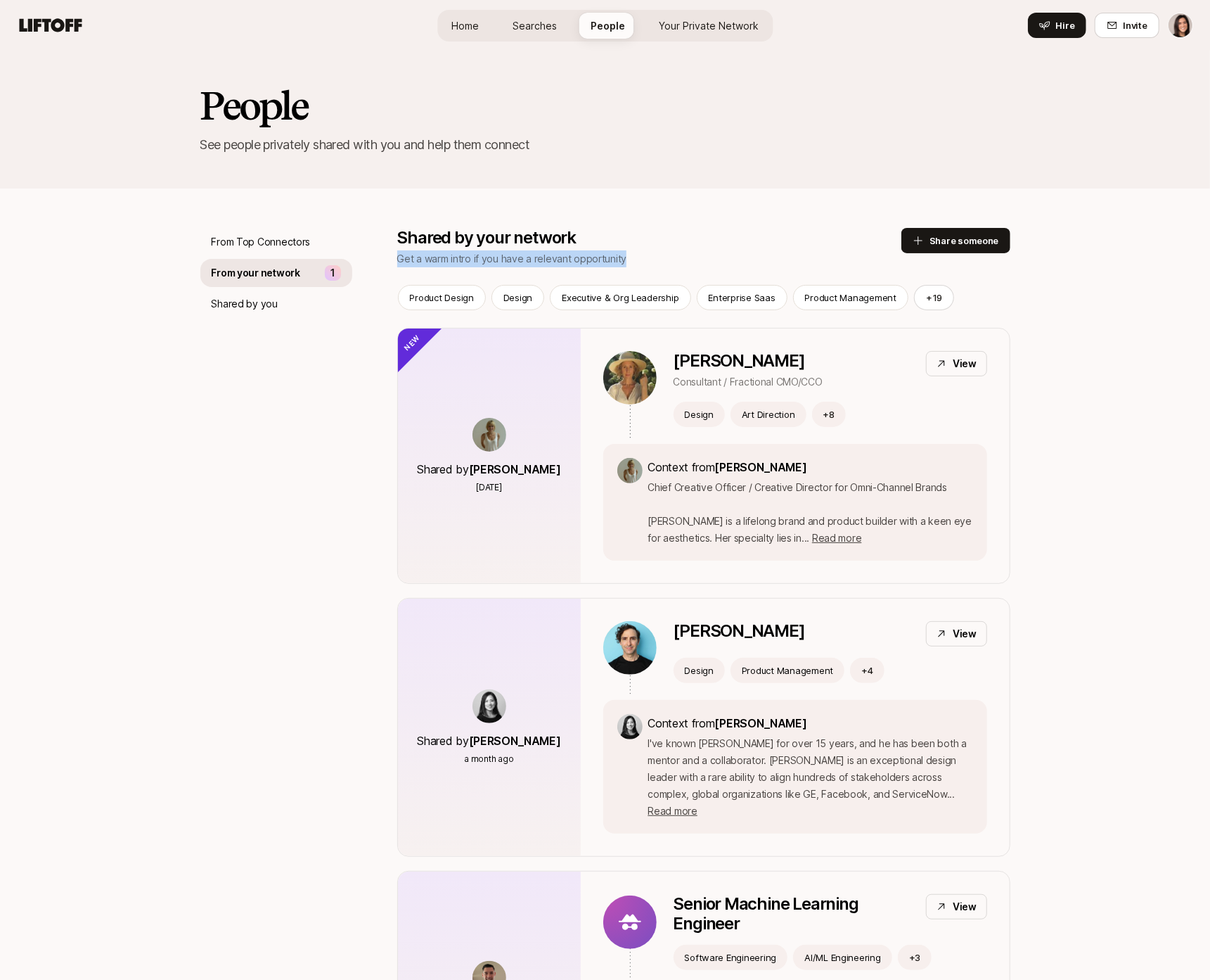 The width and height of the screenshot is (1210, 980). I want to click on p: From Top Connectors, so click(261, 242).